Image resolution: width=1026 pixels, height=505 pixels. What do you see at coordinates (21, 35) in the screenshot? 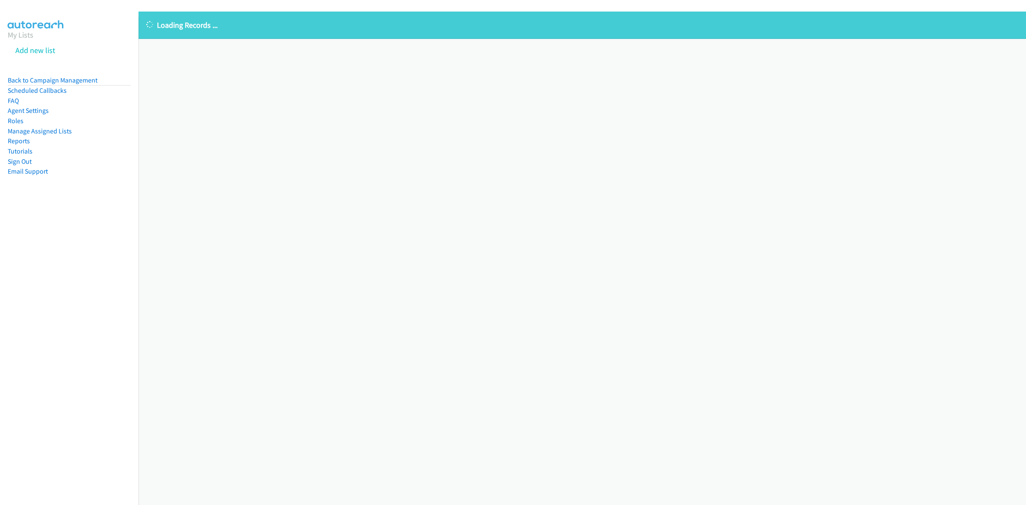
I see `a: My Lists` at bounding box center [21, 35].